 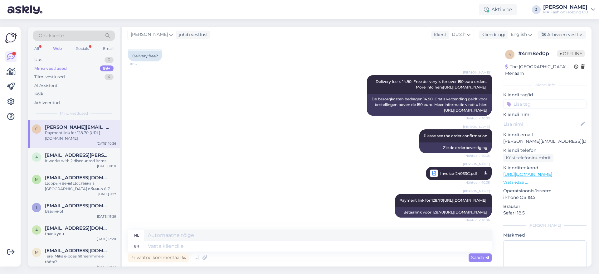 What do you see at coordinates (36, 49) in the screenshot?
I see `div: All` at bounding box center [36, 49].